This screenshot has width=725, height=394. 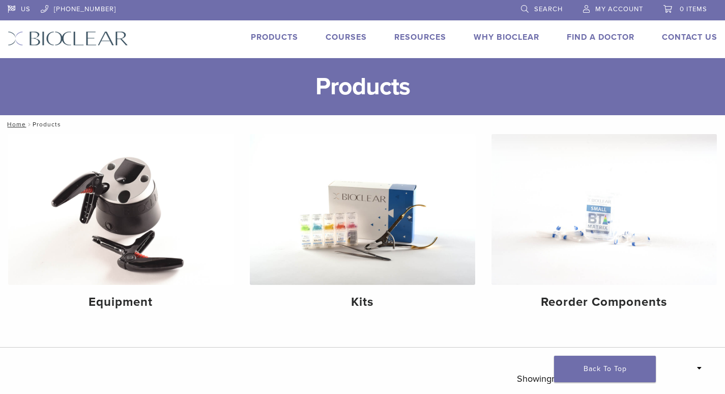 What do you see at coordinates (601, 37) in the screenshot?
I see `a: Find A Doctor` at bounding box center [601, 37].